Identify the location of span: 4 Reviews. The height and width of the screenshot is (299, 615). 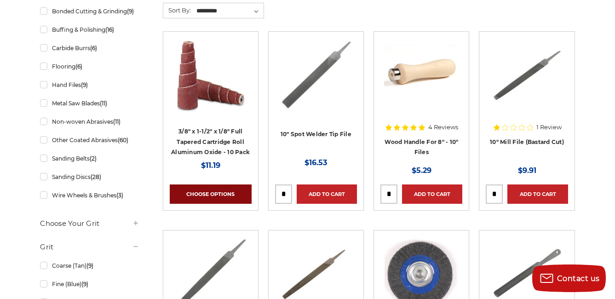
(443, 127).